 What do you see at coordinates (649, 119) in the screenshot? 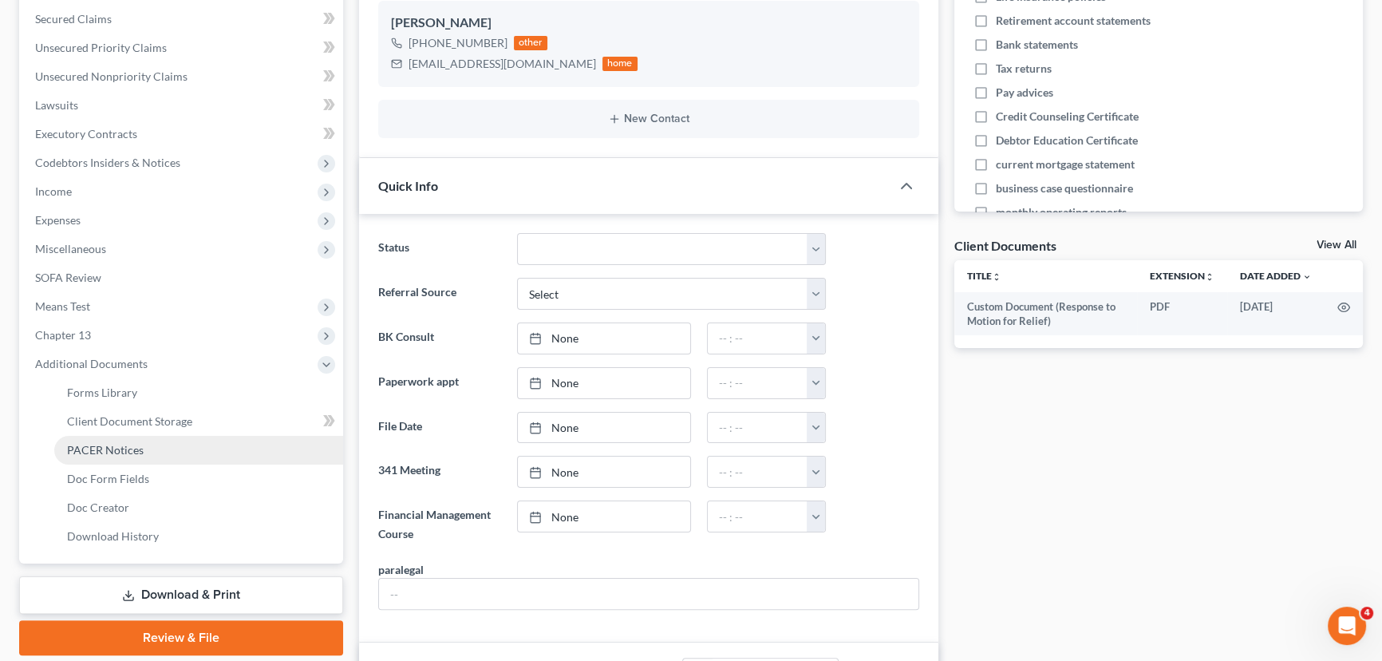
I see `button: New Contact` at bounding box center [649, 119].